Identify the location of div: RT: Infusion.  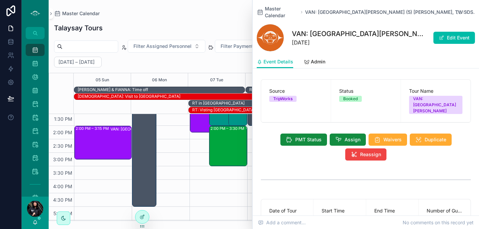
(261, 90).